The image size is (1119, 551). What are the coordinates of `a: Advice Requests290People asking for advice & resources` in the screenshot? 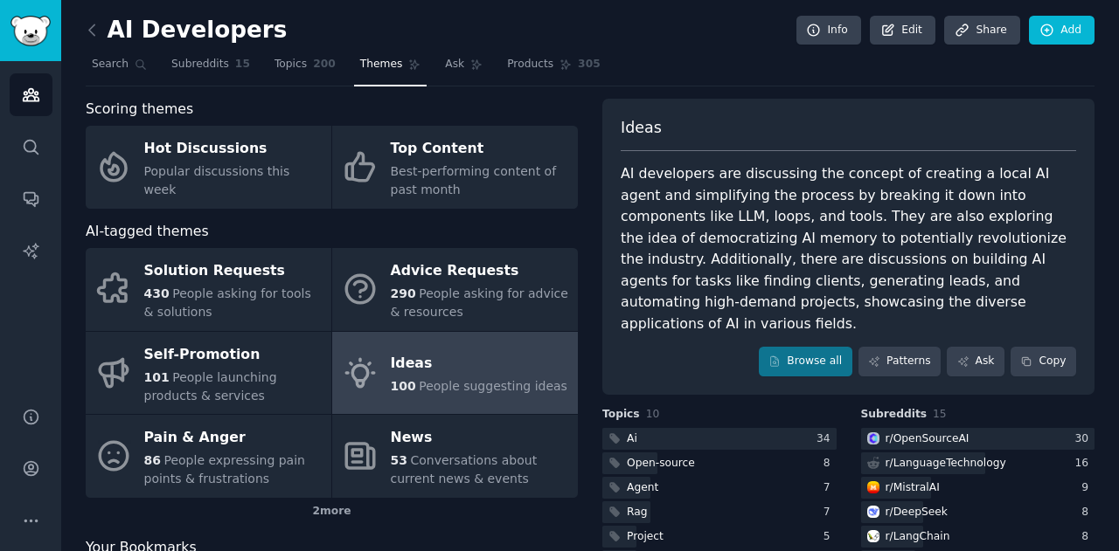 It's located at (454, 289).